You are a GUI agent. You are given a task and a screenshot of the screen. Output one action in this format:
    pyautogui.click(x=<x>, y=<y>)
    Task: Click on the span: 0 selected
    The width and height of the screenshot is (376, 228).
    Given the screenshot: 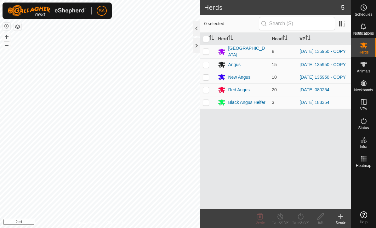 What is the action you would take?
    pyautogui.click(x=231, y=24)
    